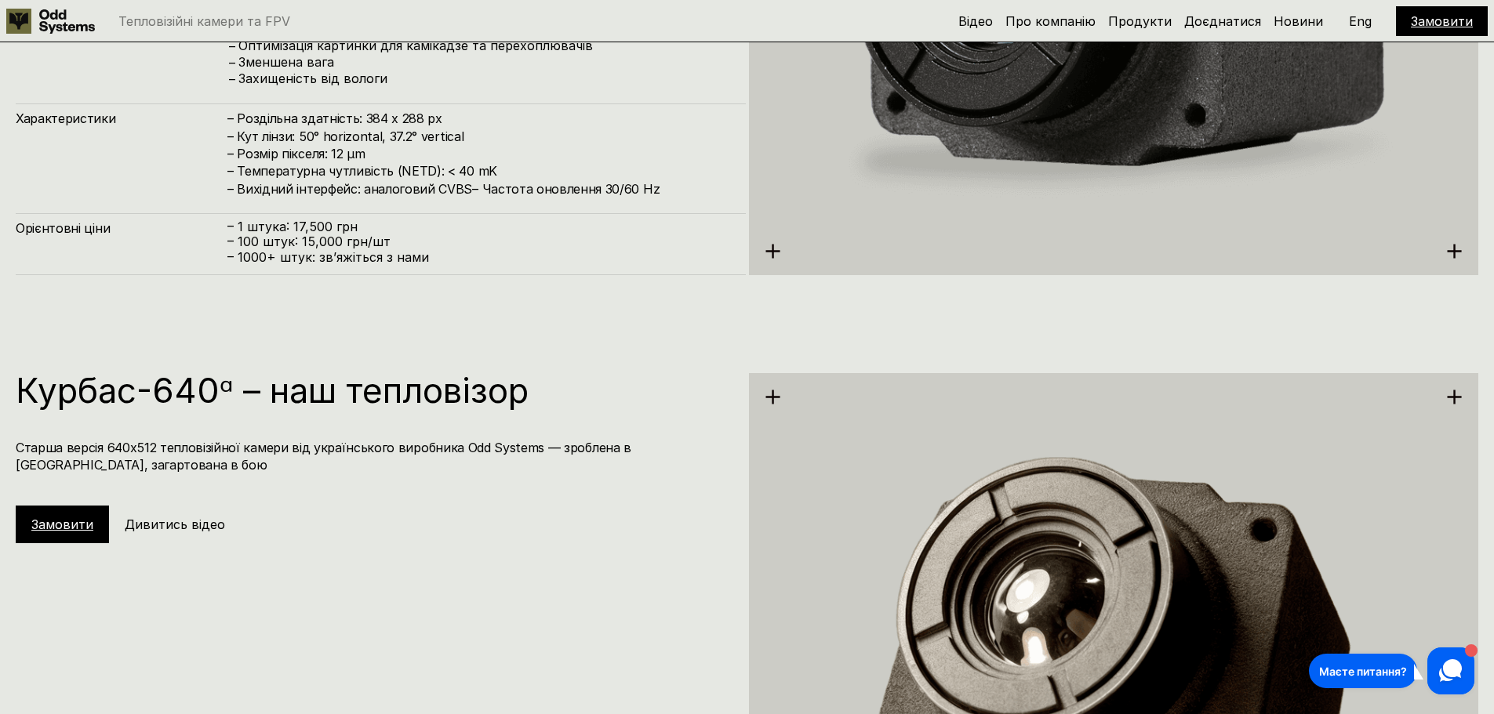  I want to click on h1: Курбас-640ᵅ – наш тепловізор, so click(372, 390).